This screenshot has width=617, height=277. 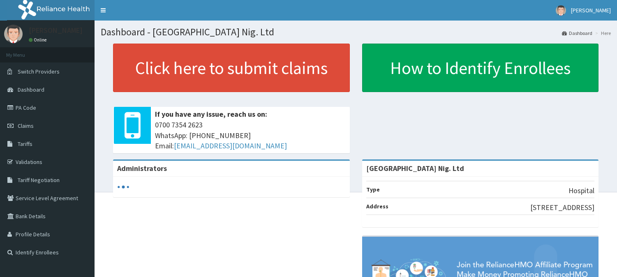 I want to click on li: Here, so click(x=602, y=33).